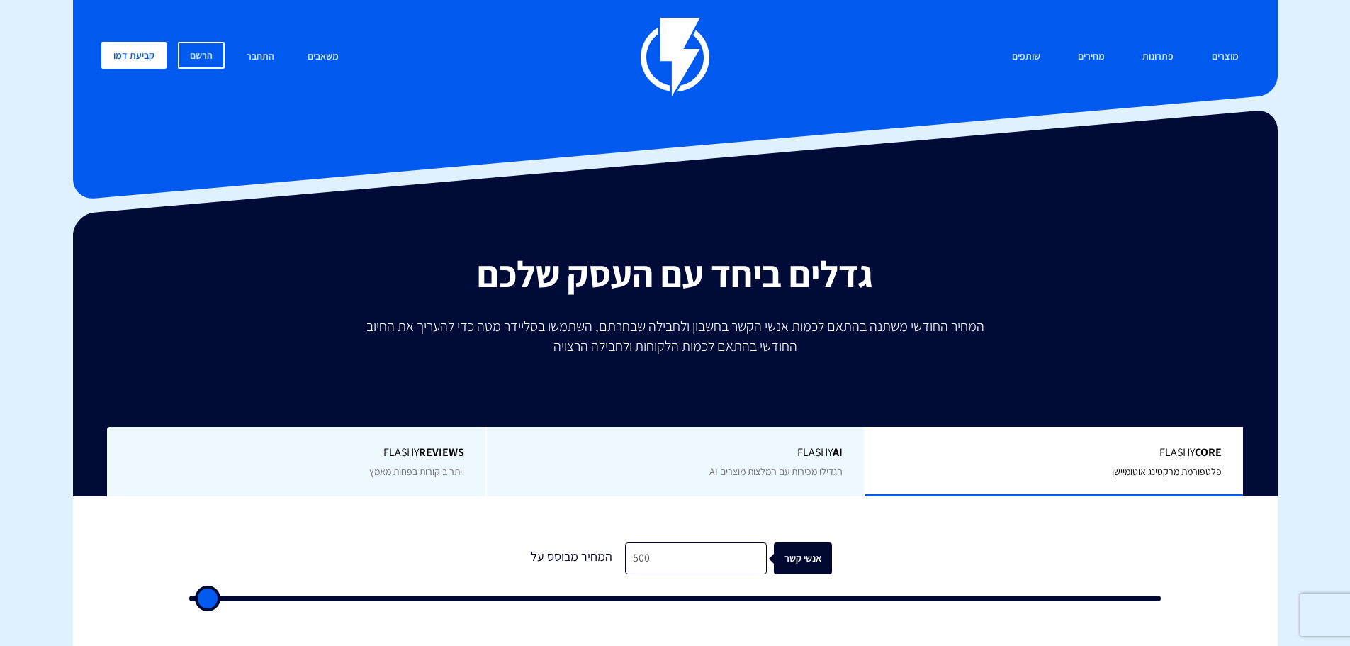 The width and height of the screenshot is (1350, 646). I want to click on div: המחיר מבוסס על, so click(572, 558).